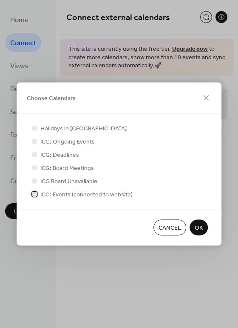  I want to click on span: Choose Calendars, so click(51, 98).